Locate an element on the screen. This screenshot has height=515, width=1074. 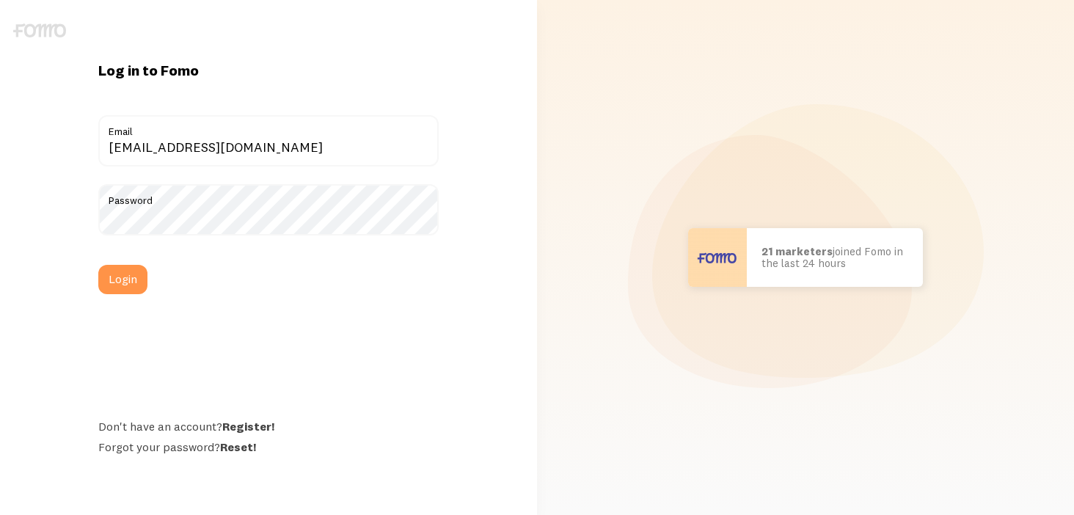
label: Password is located at coordinates (268, 197).